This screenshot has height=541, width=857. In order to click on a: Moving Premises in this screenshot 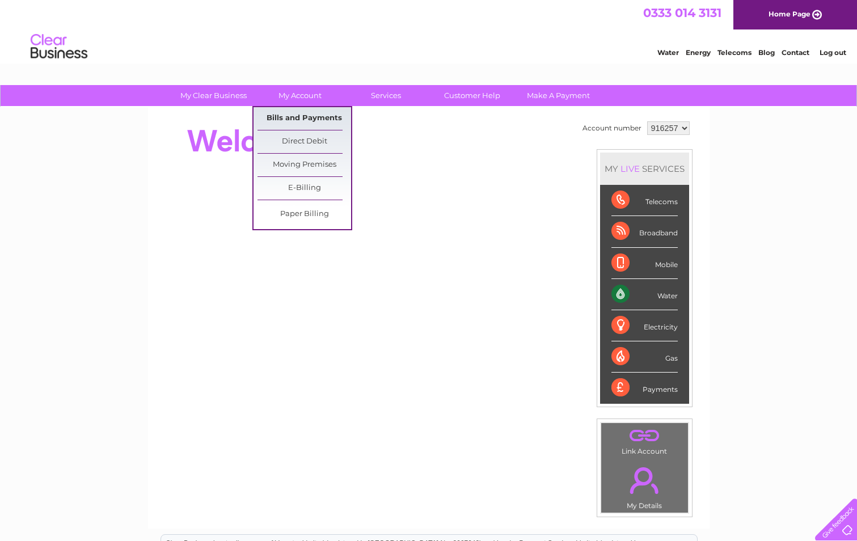, I will do `click(304, 165)`.